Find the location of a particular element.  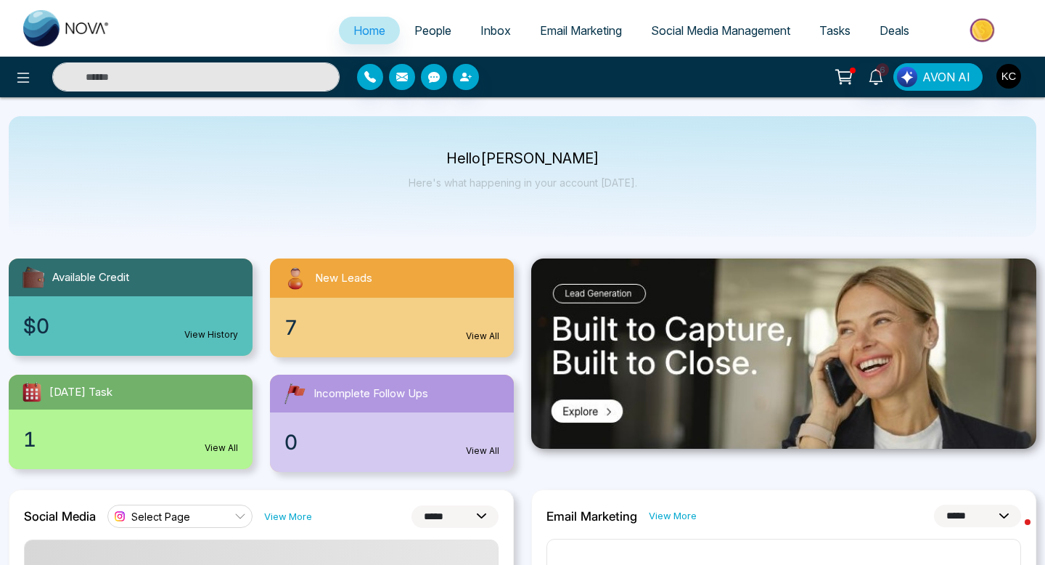

a: People is located at coordinates (433, 30).